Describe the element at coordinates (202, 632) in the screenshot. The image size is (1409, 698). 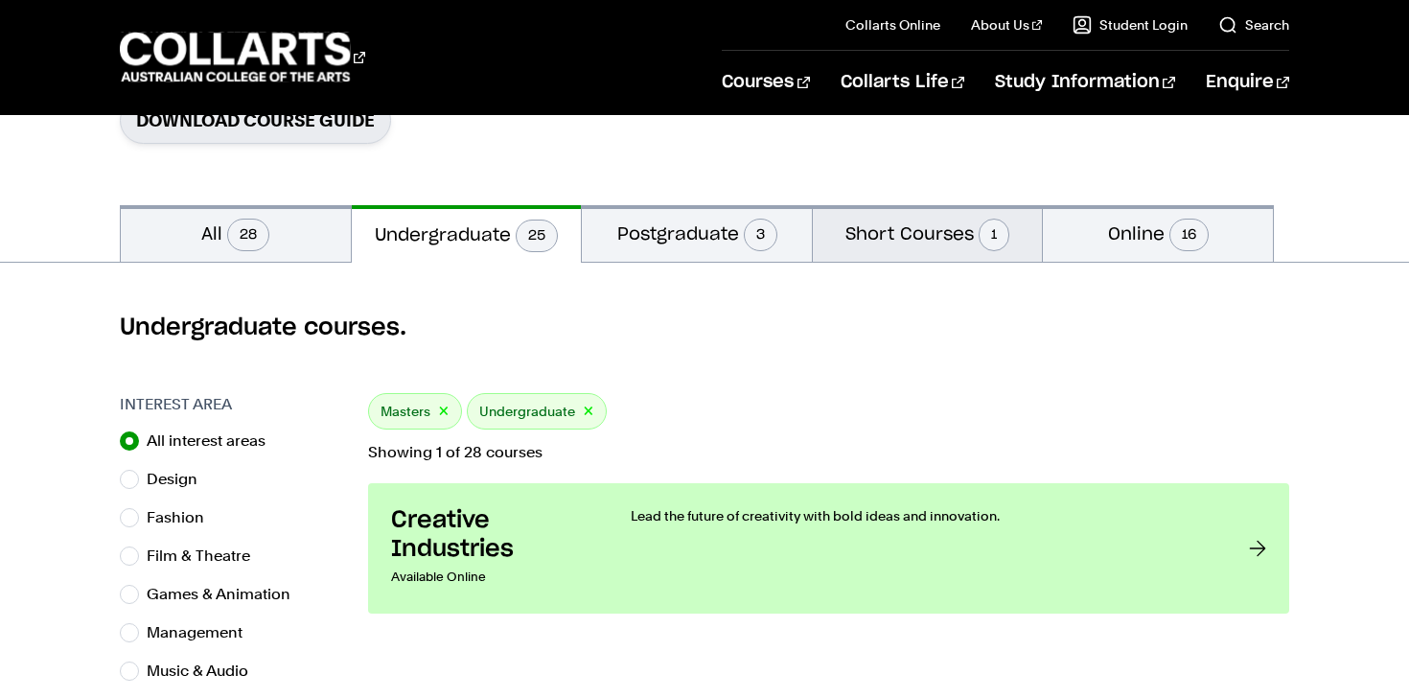
I see `label: Management` at that location.